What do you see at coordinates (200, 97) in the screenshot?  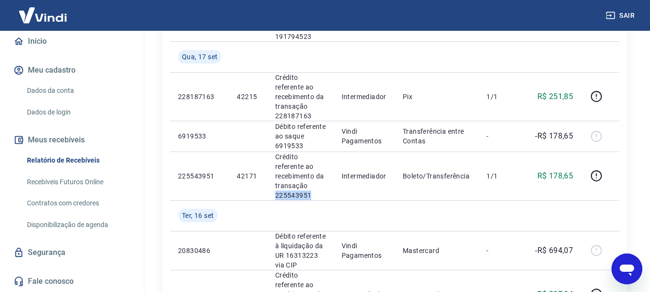 I see `p: 228187163` at bounding box center [200, 97].